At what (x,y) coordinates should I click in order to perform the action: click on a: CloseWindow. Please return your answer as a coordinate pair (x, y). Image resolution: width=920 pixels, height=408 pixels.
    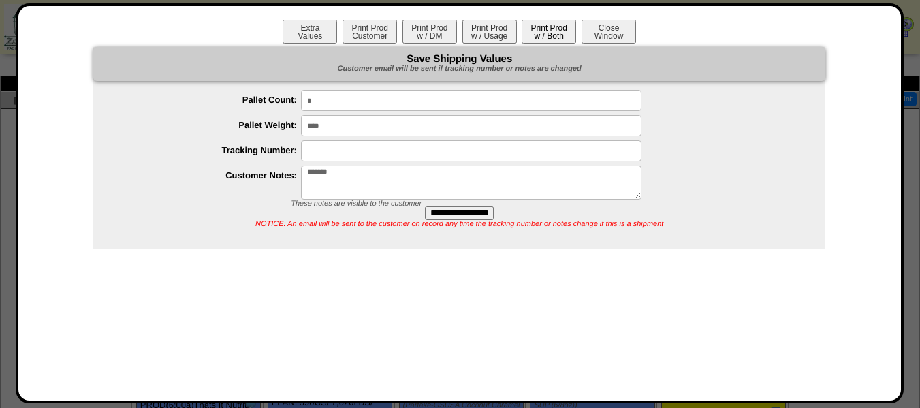
    Looking at the image, I should click on (609, 35).